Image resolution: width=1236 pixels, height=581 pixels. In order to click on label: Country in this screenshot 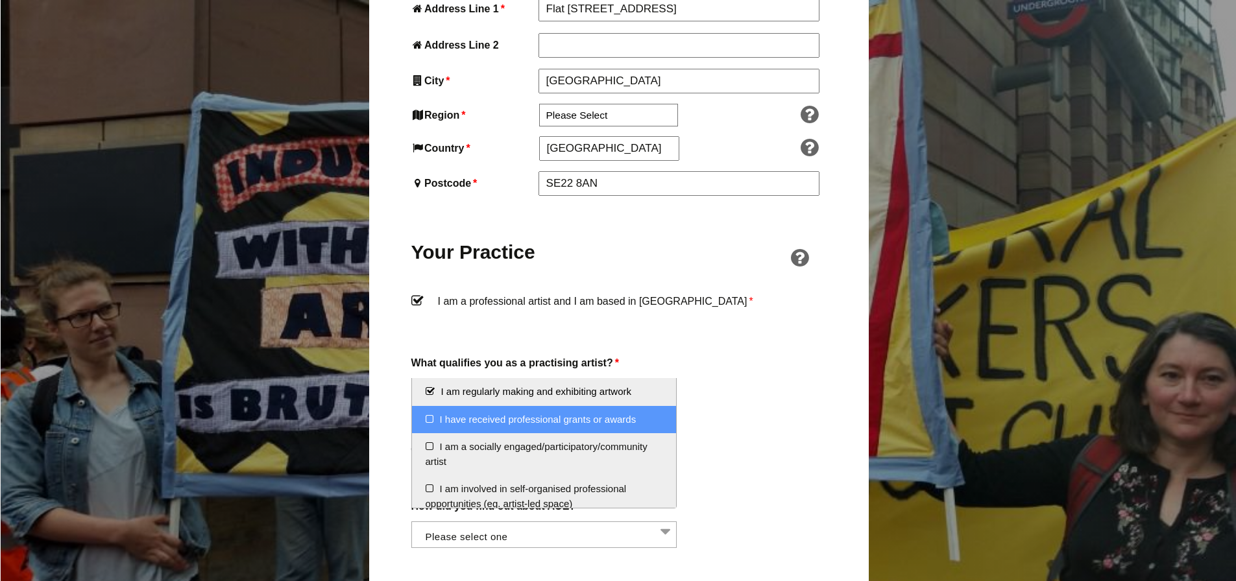, I will do `click(474, 148)`.